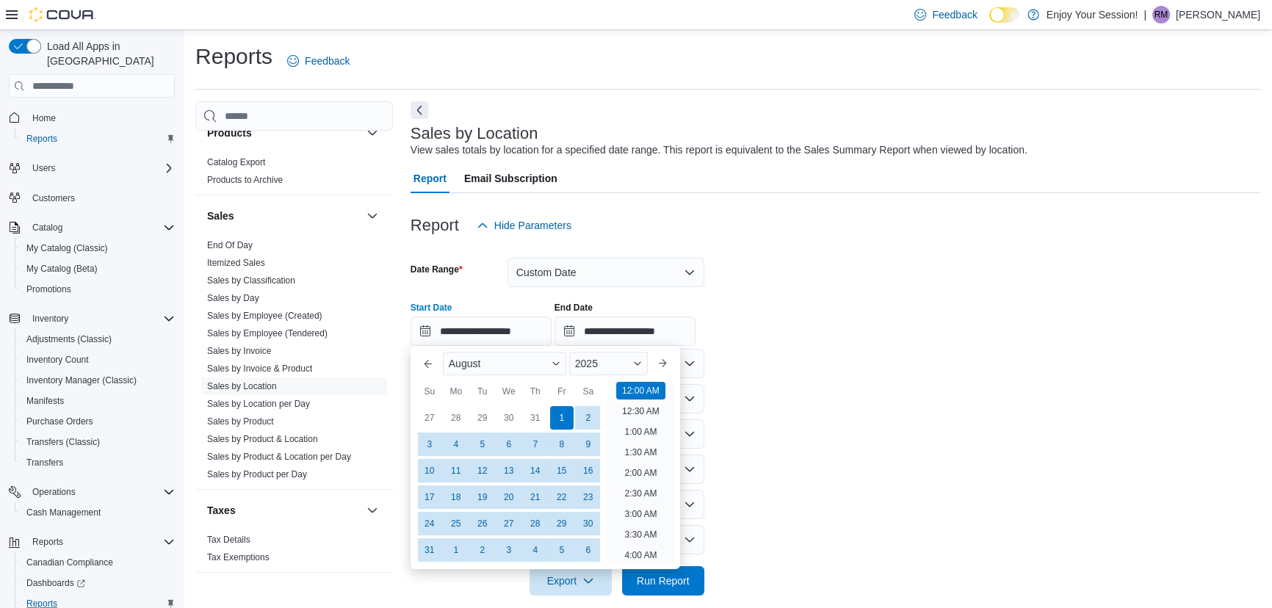 The image size is (1272, 608). I want to click on div: Button. Open the month selector. August is currently selected., so click(505, 364).